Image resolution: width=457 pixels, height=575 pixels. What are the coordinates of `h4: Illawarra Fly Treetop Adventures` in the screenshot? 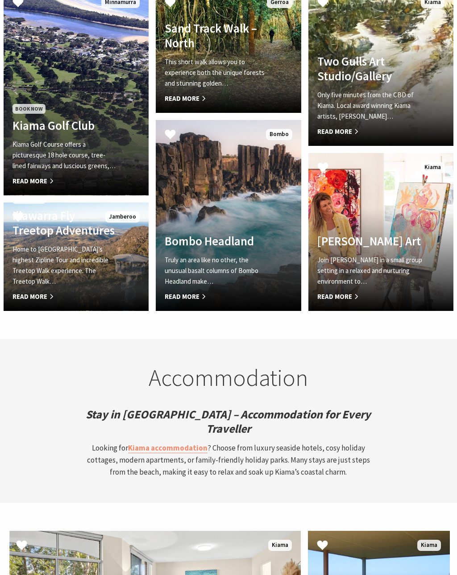 It's located at (65, 223).